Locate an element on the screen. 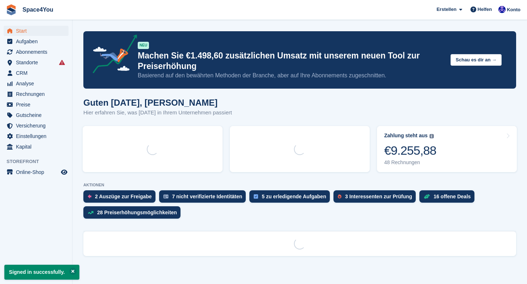 This screenshot has width=527, height=284. button: Schau es dir an → is located at coordinates (476, 60).